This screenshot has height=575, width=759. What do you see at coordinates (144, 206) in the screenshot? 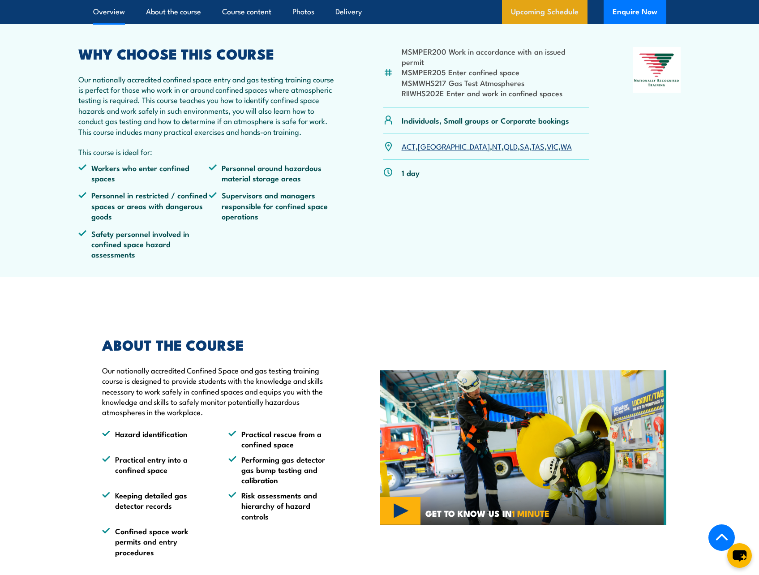
I see `li: Personnel in restricted / confined spaces or areas with dangerous goods` at bounding box center [144, 206].